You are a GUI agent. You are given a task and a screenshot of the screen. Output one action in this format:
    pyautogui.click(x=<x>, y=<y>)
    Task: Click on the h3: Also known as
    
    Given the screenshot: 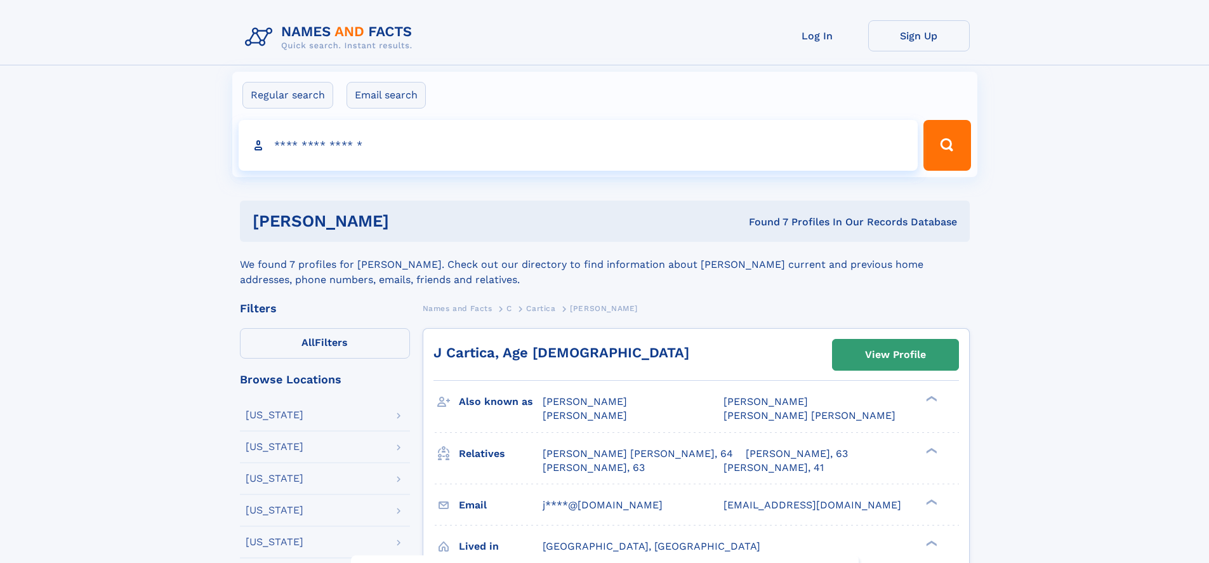 What is the action you would take?
    pyautogui.click(x=501, y=402)
    